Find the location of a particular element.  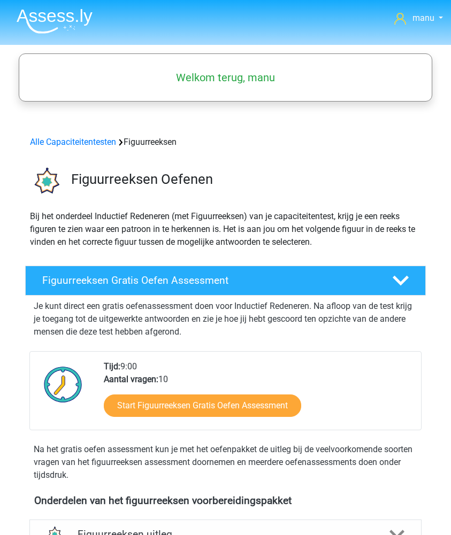

img: Klok is located at coordinates (63, 384).